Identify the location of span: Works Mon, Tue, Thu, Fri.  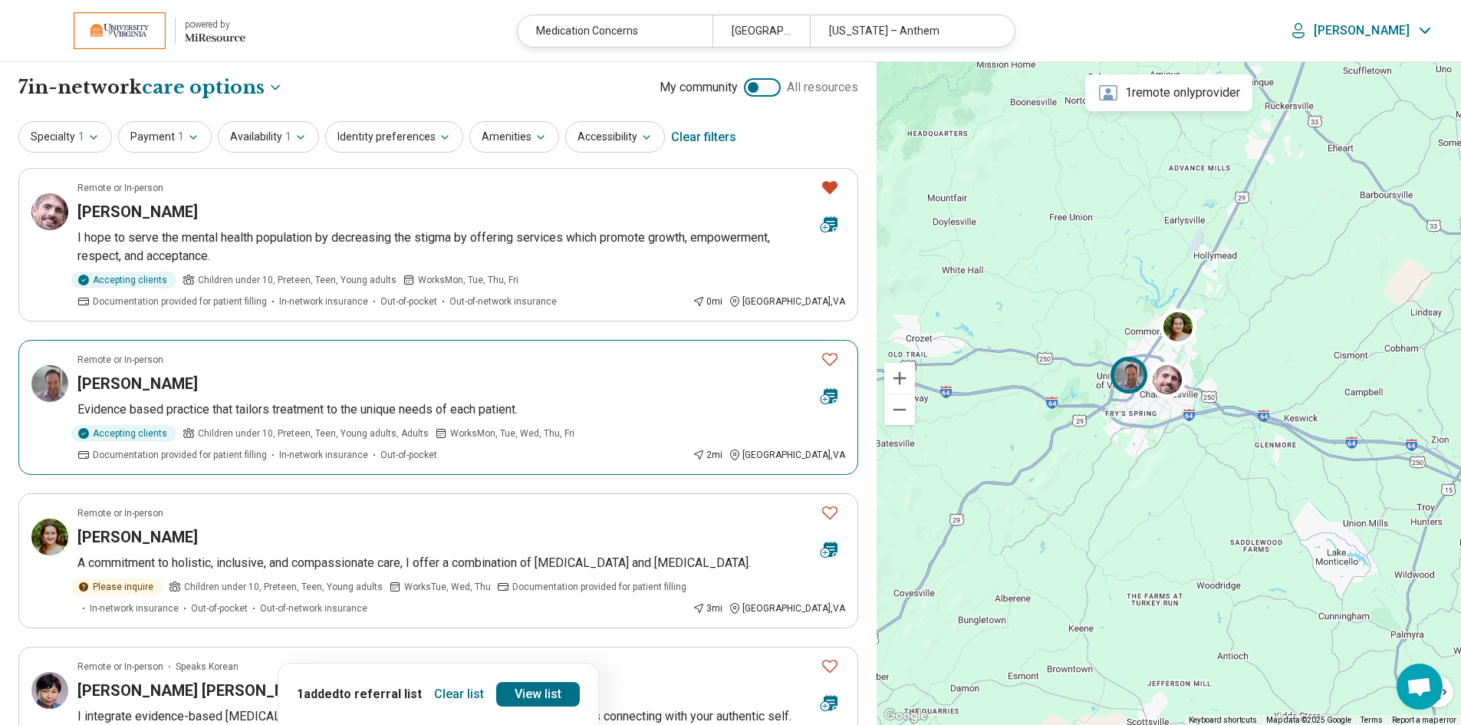
(468, 280).